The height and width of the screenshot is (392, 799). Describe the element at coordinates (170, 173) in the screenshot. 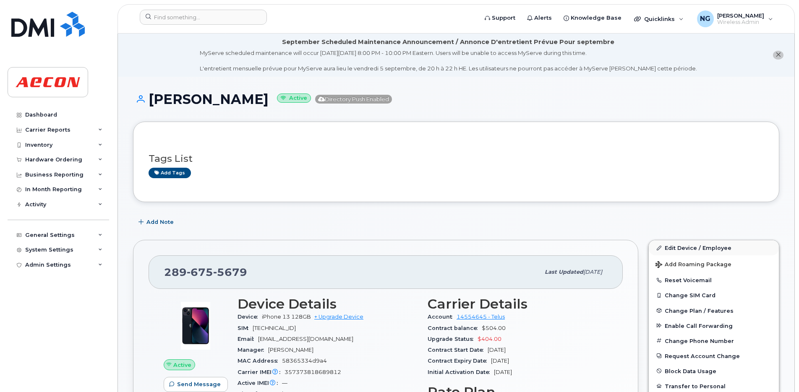

I see `a: Add tags` at that location.